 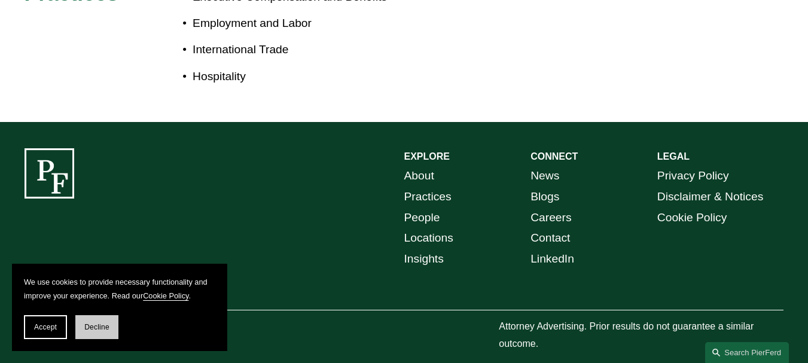 What do you see at coordinates (551, 218) in the screenshot?
I see `a: Careers` at bounding box center [551, 218].